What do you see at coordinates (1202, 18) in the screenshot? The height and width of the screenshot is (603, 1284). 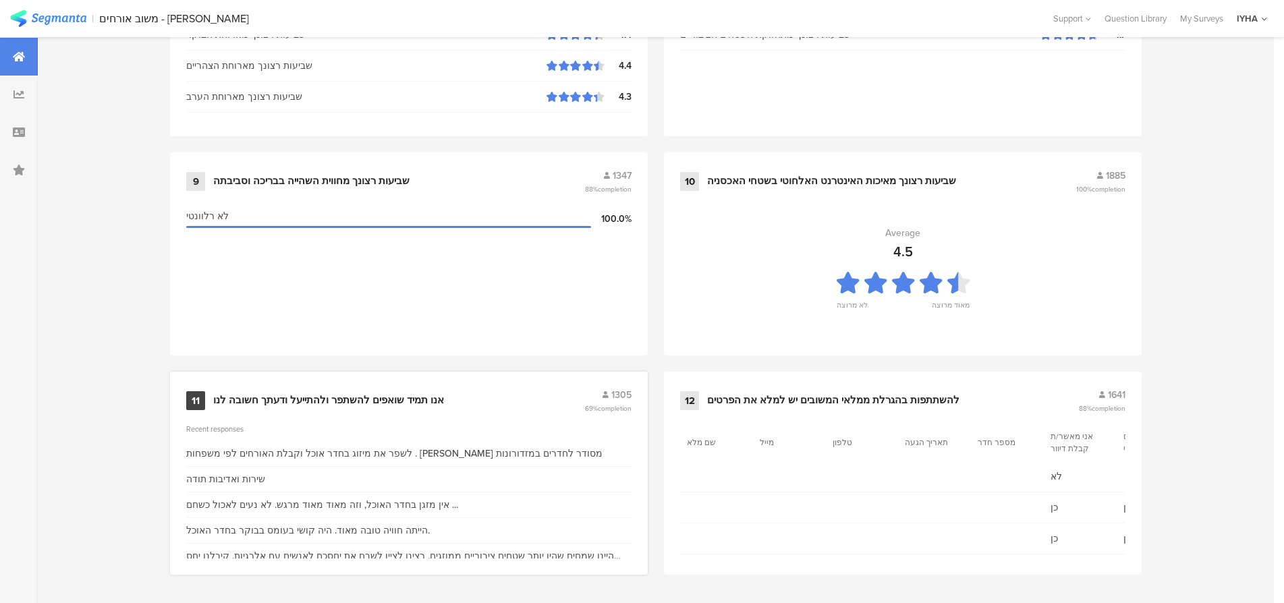 I see `a: My Surveys` at bounding box center [1202, 18].